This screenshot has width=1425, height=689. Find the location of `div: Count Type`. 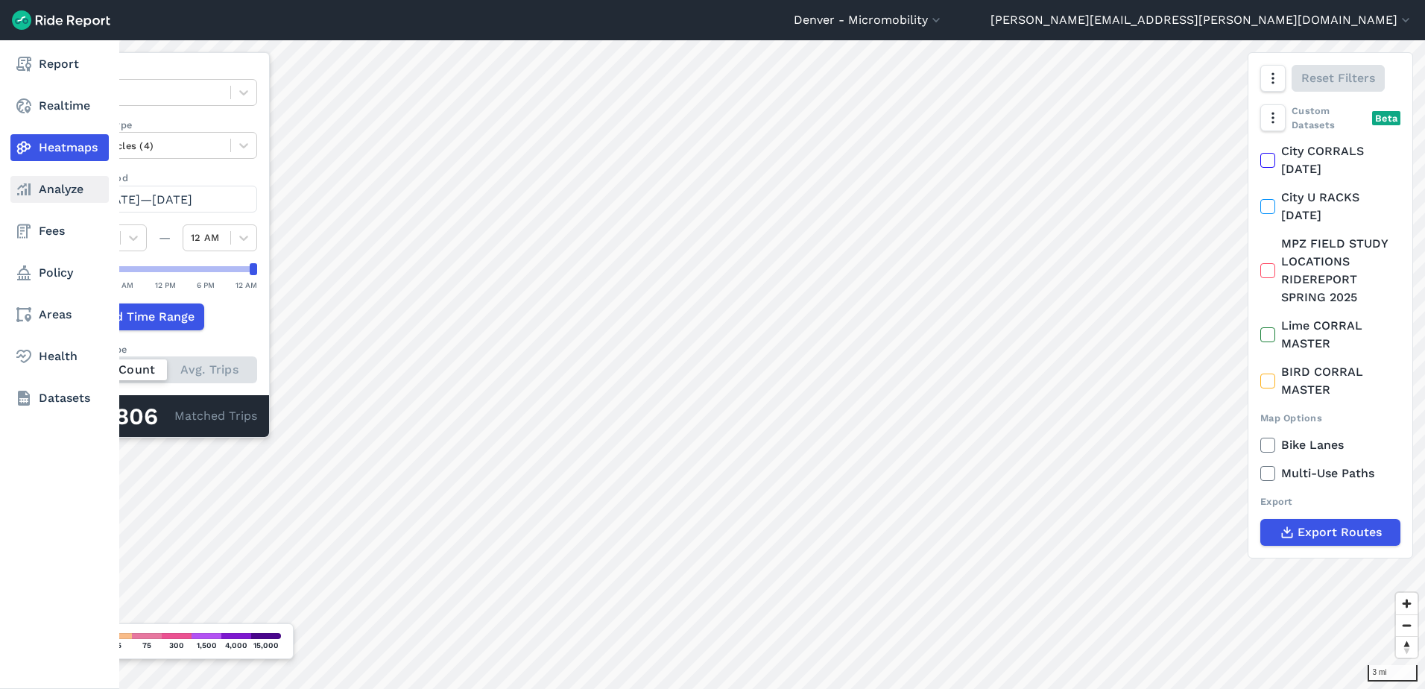

div: Count Type is located at coordinates (165, 349).